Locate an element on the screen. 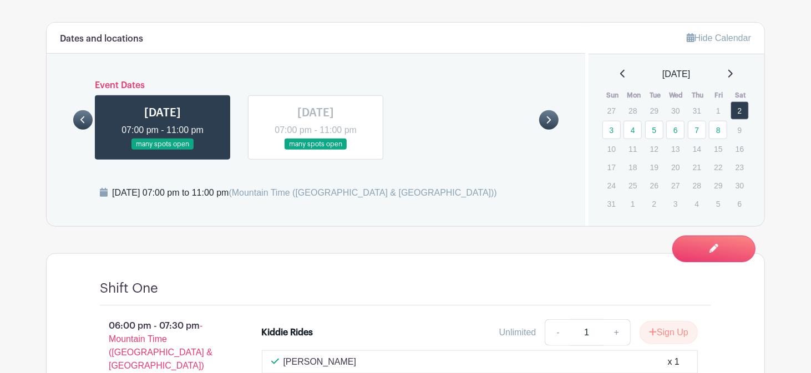 The width and height of the screenshot is (811, 373). p: 16 is located at coordinates (739, 149).